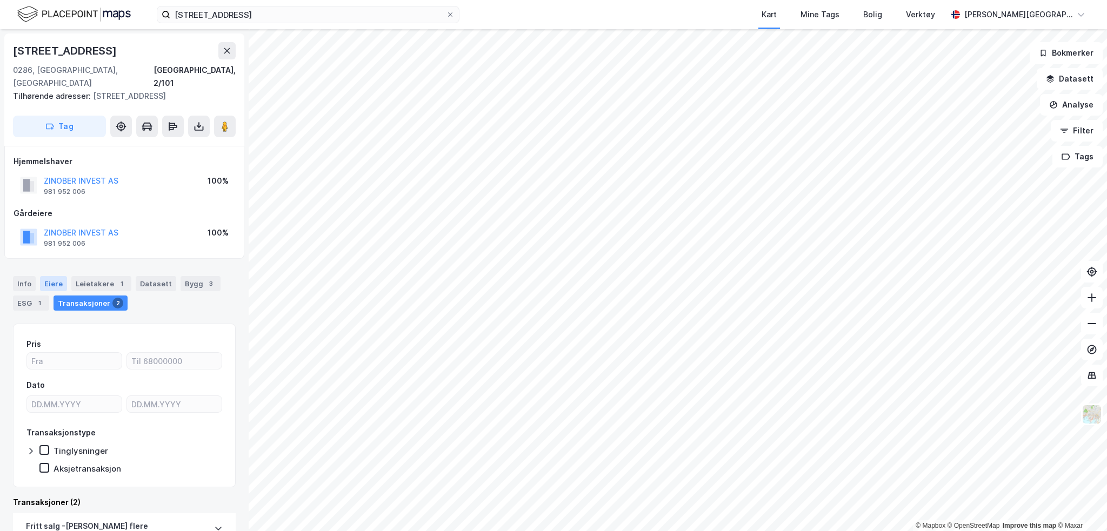 The image size is (1107, 531). I want to click on a: Mapbox, so click(930, 526).